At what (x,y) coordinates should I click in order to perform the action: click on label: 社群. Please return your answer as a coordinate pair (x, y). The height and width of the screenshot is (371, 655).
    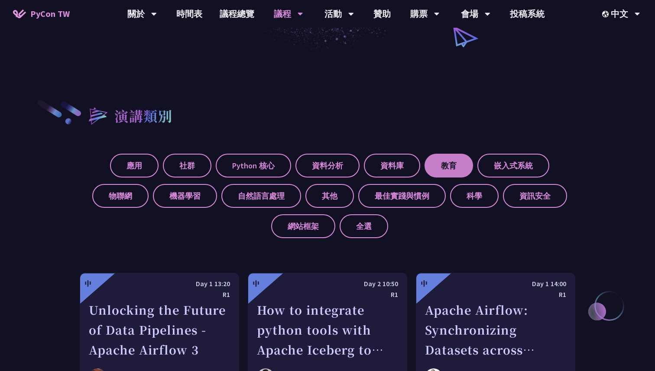
    Looking at the image, I should click on (187, 166).